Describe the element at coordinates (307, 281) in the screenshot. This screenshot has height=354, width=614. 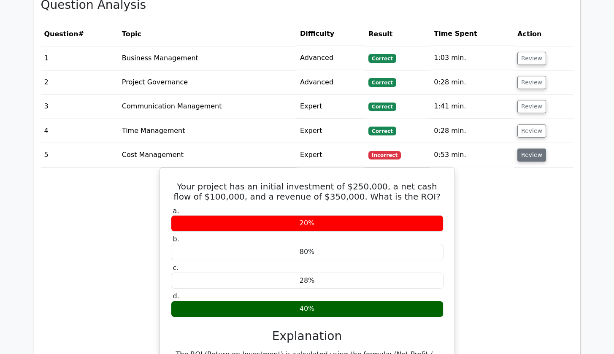
I see `div: 28%` at that location.